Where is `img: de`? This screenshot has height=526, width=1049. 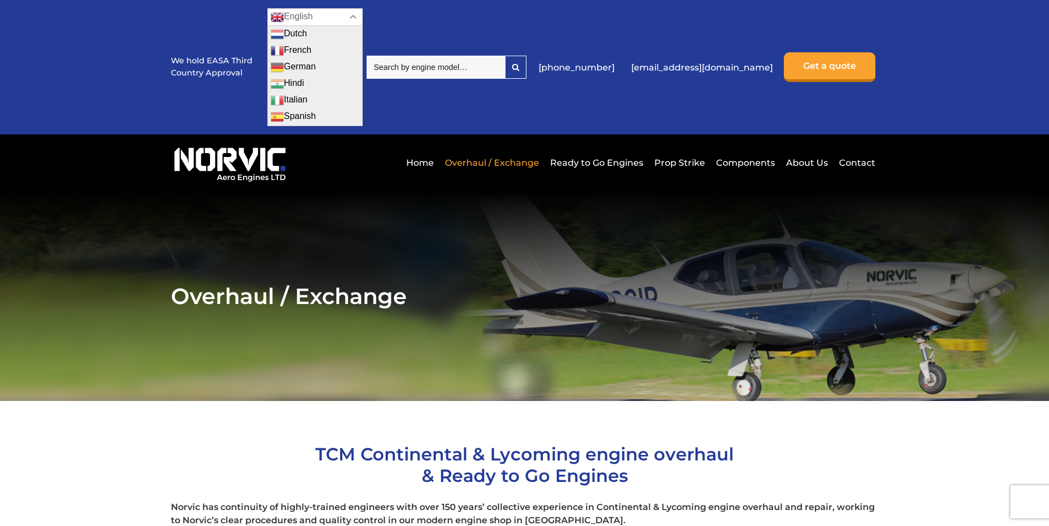
img: de is located at coordinates (277, 67).